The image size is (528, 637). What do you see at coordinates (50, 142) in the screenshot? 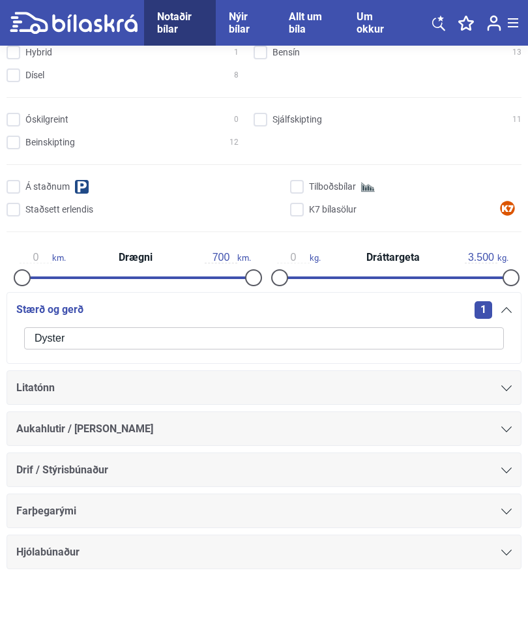
I see `span: Beinskipting` at bounding box center [50, 142].